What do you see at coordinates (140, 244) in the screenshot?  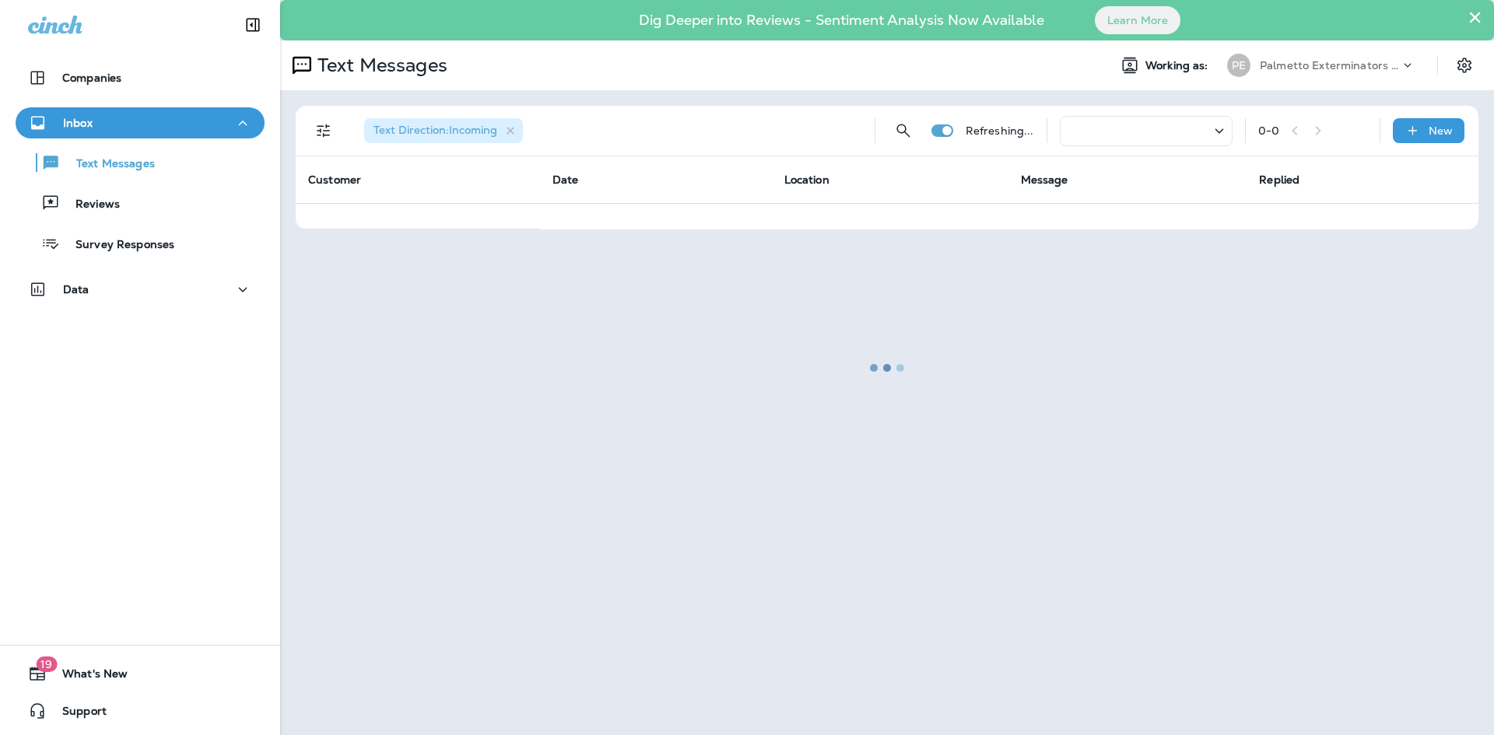 I see `button: Survey Responses` at bounding box center [140, 244].